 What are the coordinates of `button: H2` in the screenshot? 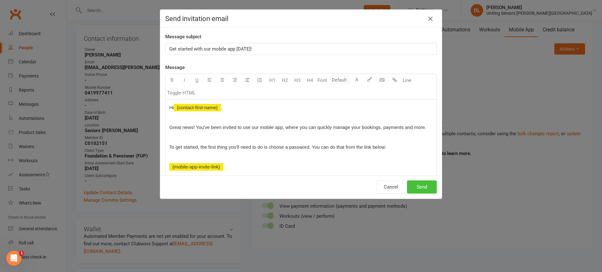 It's located at (285, 80).